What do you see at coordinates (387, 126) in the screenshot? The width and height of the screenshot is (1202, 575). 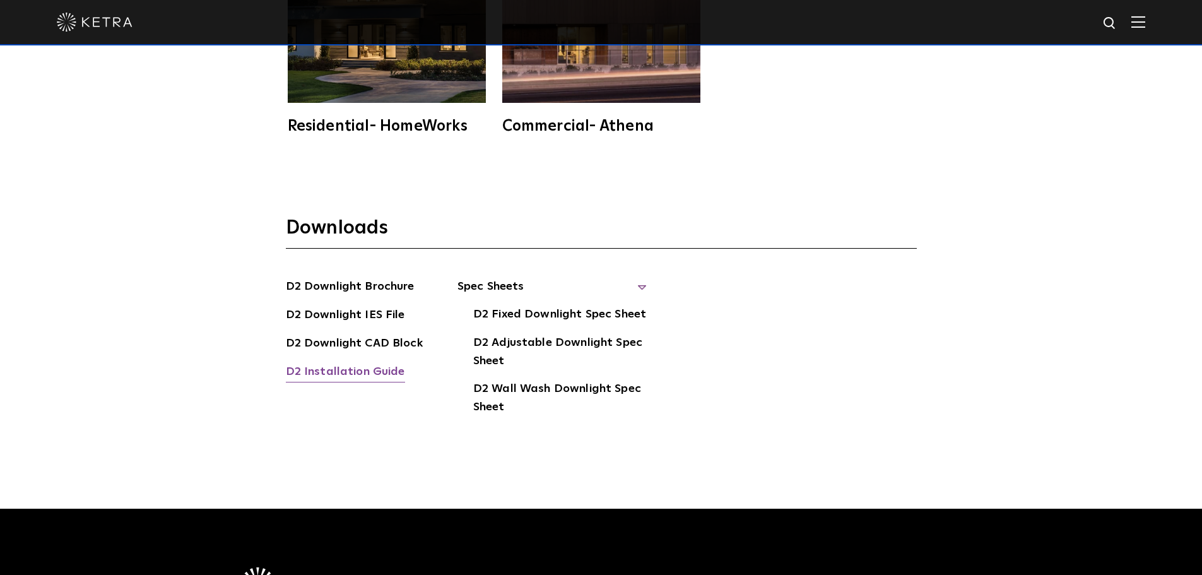 I see `div: Residential- HomeWorks` at bounding box center [387, 126].